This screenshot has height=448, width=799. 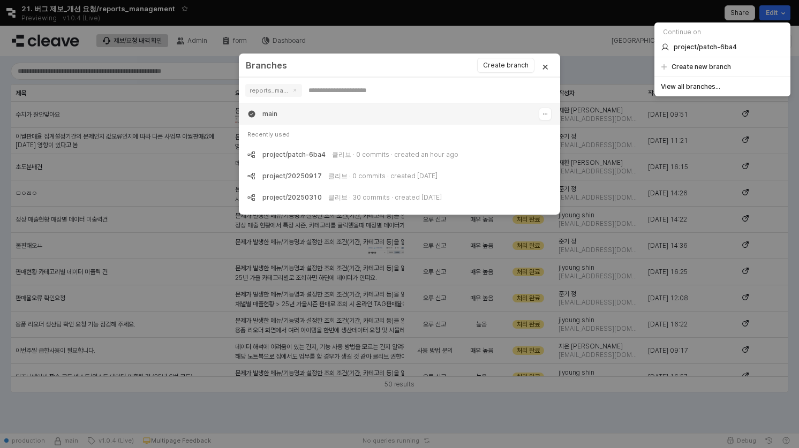 I want to click on h5: View all branches..., so click(x=690, y=87).